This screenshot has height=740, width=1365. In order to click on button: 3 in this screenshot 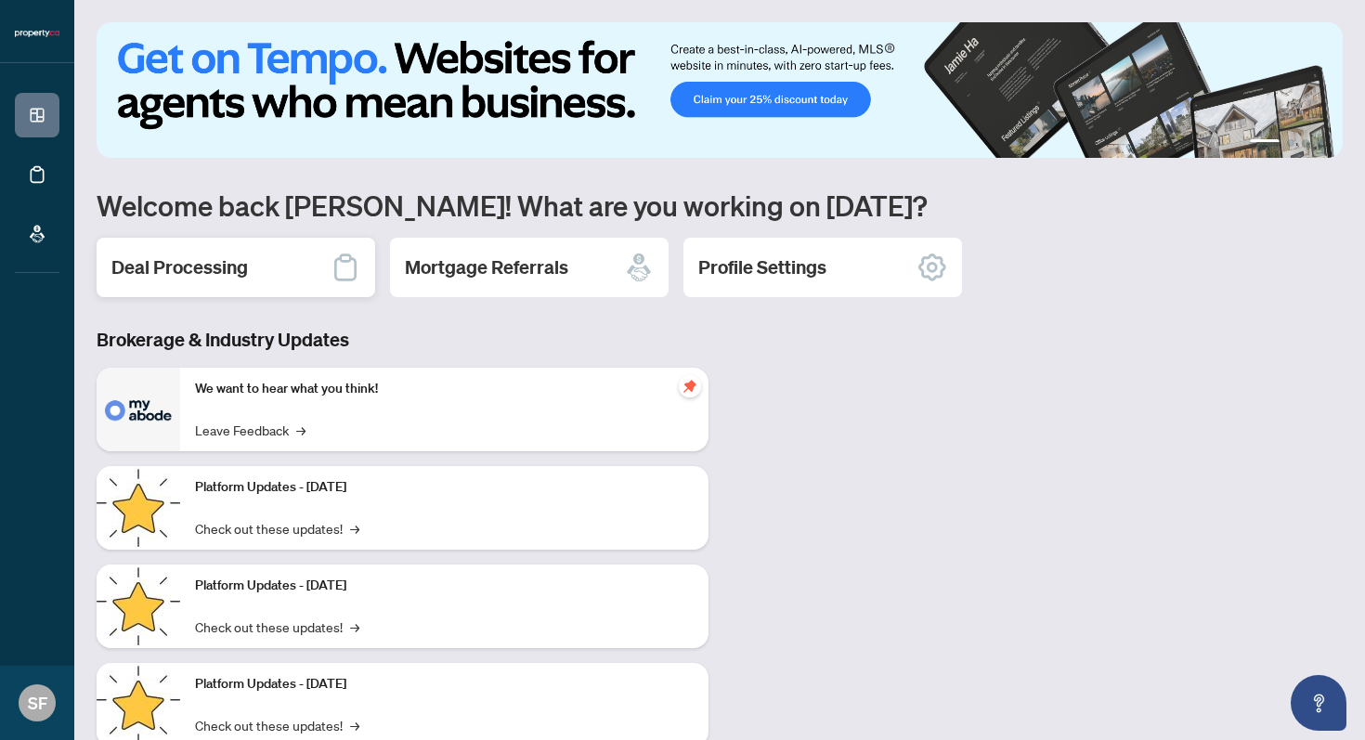, I will do `click(1305, 143)`.